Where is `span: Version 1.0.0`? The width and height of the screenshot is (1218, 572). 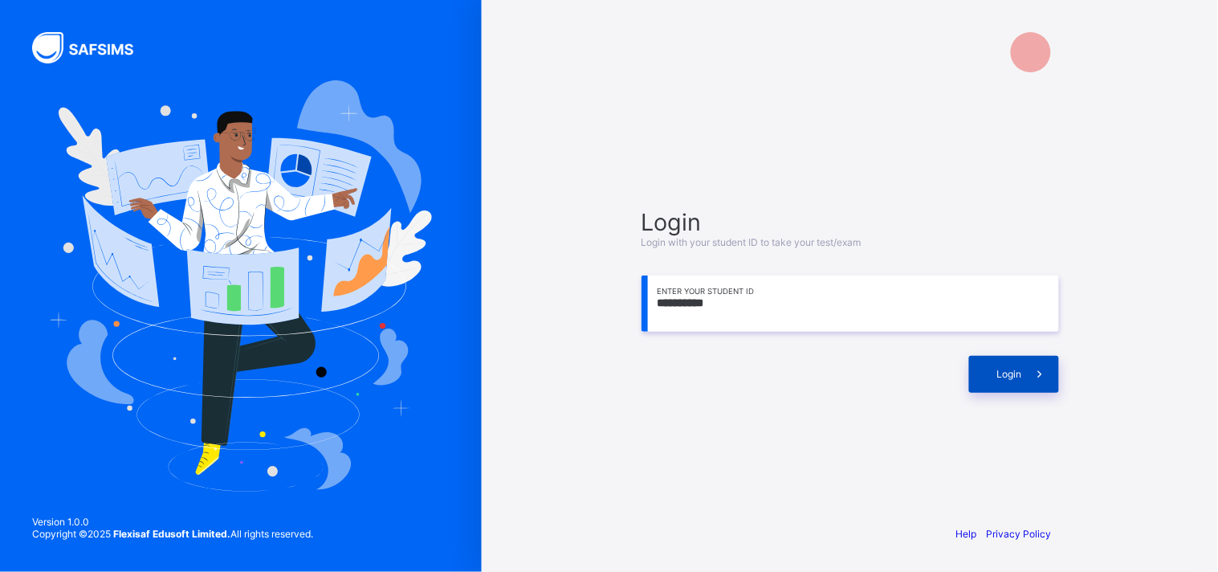 span: Version 1.0.0 is located at coordinates (173, 521).